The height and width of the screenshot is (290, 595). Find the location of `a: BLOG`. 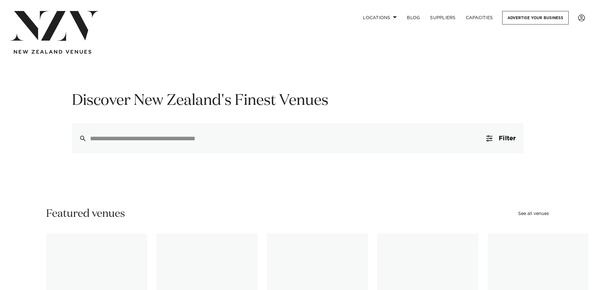

a: BLOG is located at coordinates (413, 18).